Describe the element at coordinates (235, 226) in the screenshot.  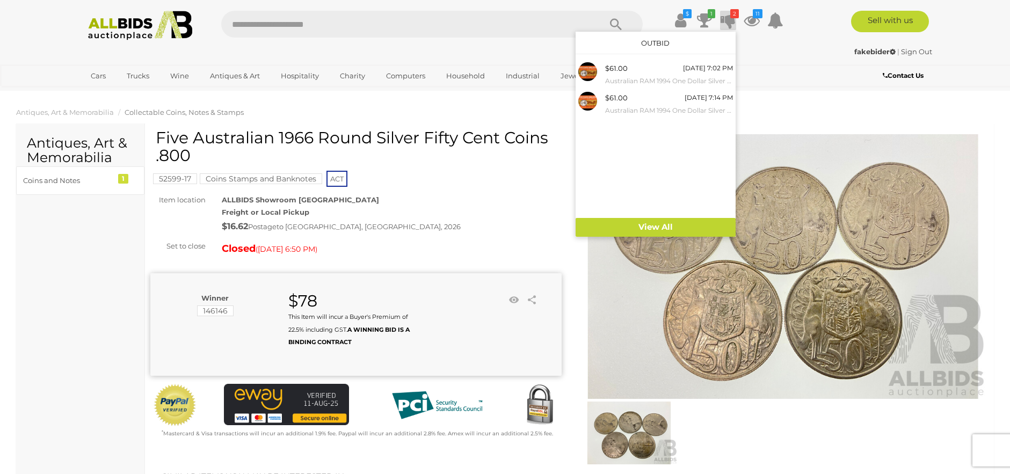
I see `strong: $16.62` at that location.